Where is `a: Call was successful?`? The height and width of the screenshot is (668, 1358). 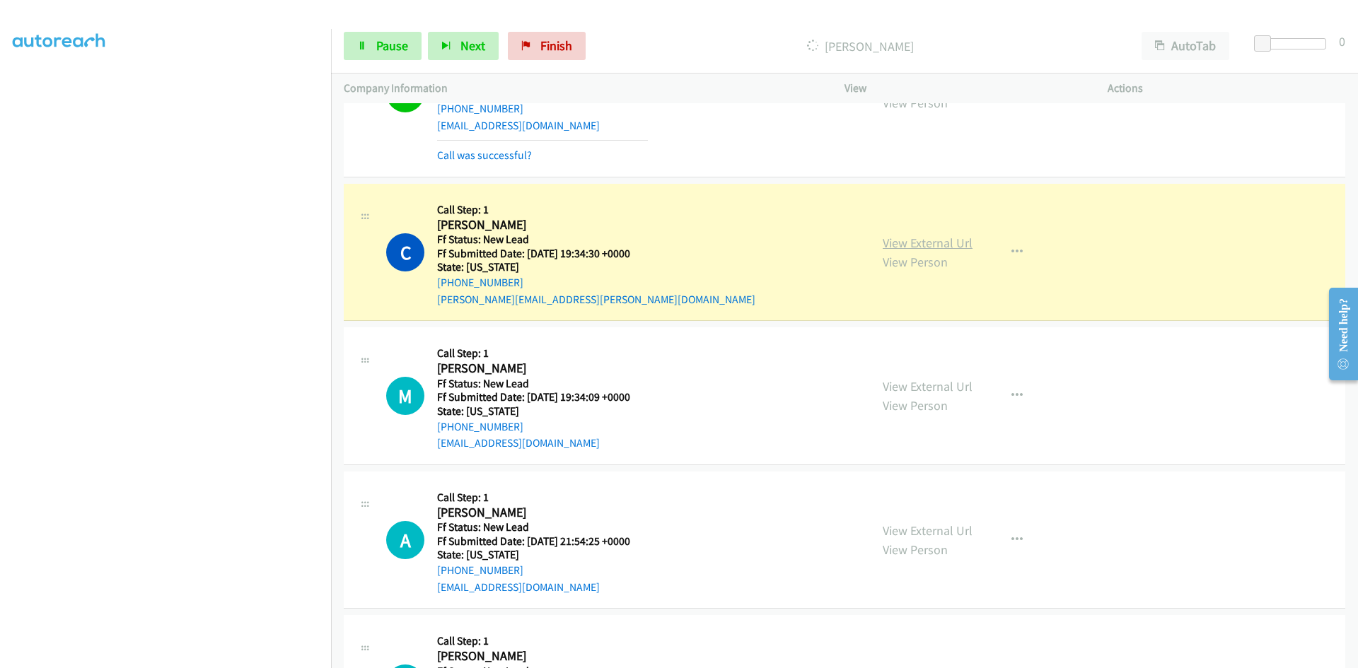
a: Call was successful? is located at coordinates (484, 155).